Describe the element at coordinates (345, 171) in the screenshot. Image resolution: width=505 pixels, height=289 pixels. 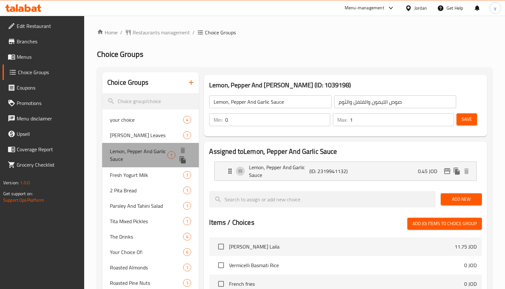
I see `li: Expand` at that location.